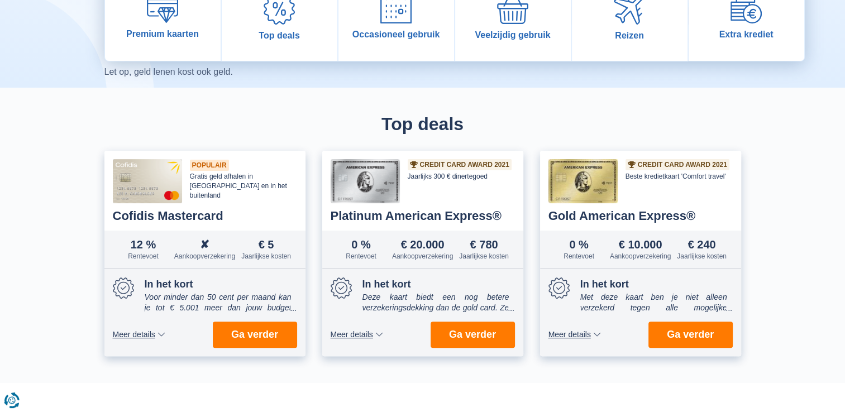  What do you see at coordinates (654, 303) in the screenshot?
I see `div: Met deze kaart ben je niet alleen verzekerd tegen alle mogelijke gebeurtenissen, maar krijg je oo...` at bounding box center [654, 303].